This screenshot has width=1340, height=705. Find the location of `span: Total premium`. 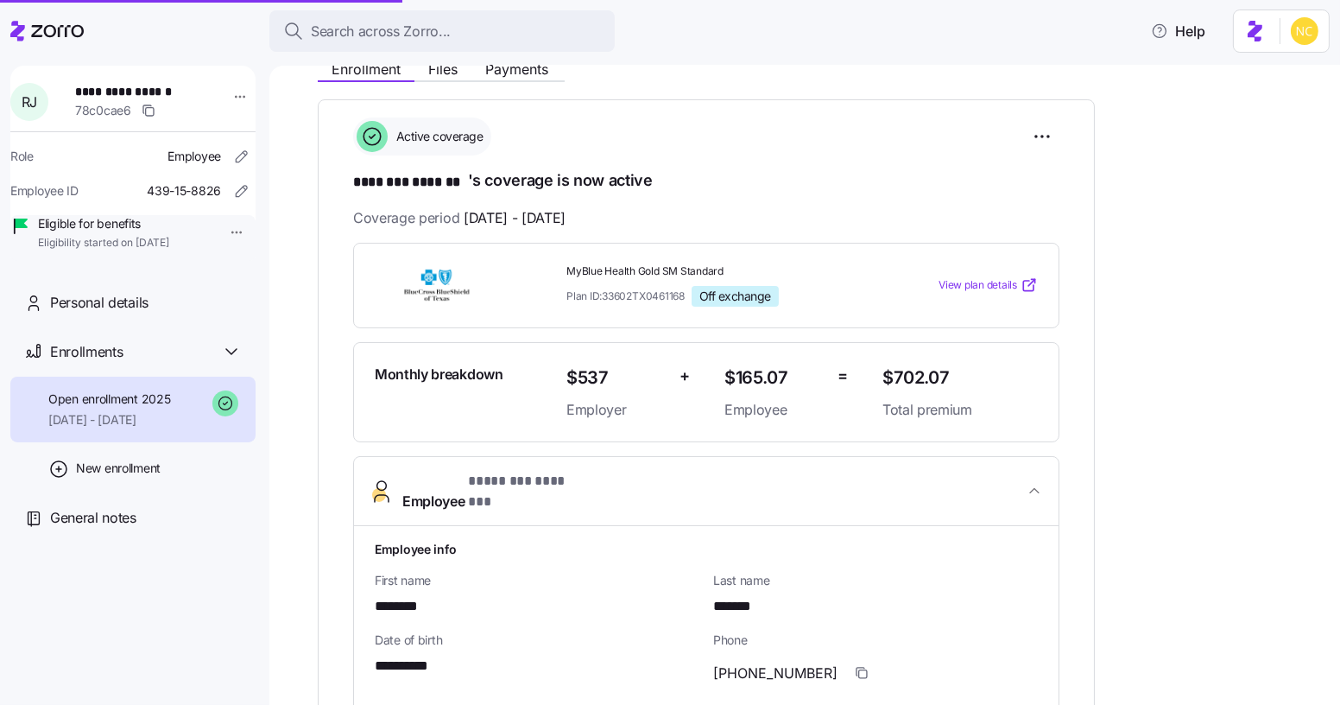

span: Total premium is located at coordinates (960, 409).